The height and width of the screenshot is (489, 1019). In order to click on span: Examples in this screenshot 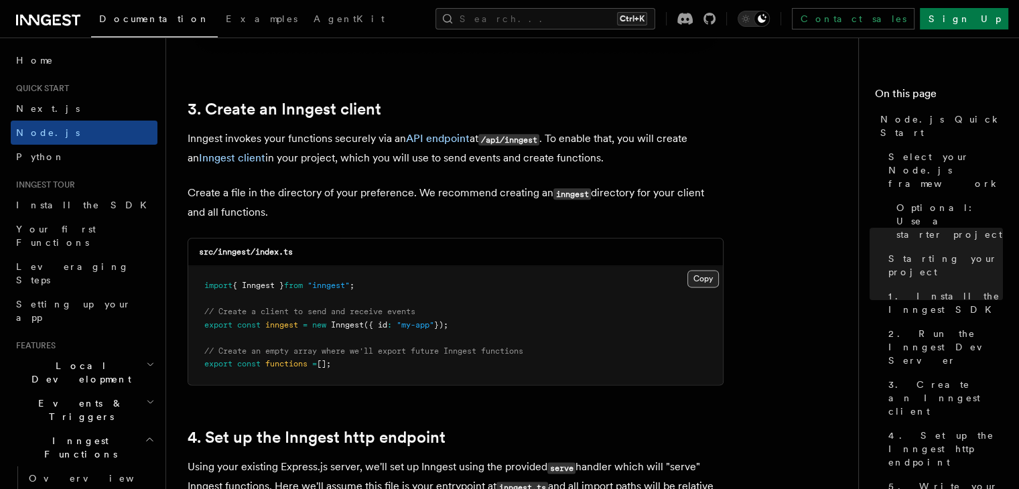, I will do `click(261, 19)`.